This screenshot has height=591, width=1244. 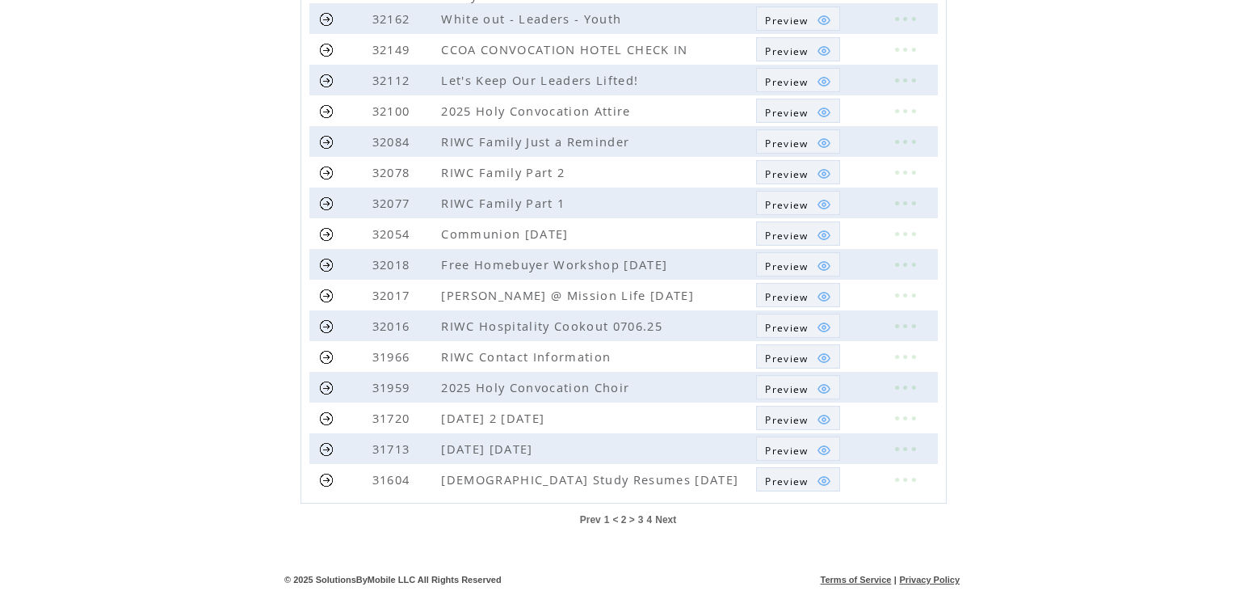 What do you see at coordinates (623, 520) in the screenshot?
I see `span: < 2 >` at bounding box center [623, 520].